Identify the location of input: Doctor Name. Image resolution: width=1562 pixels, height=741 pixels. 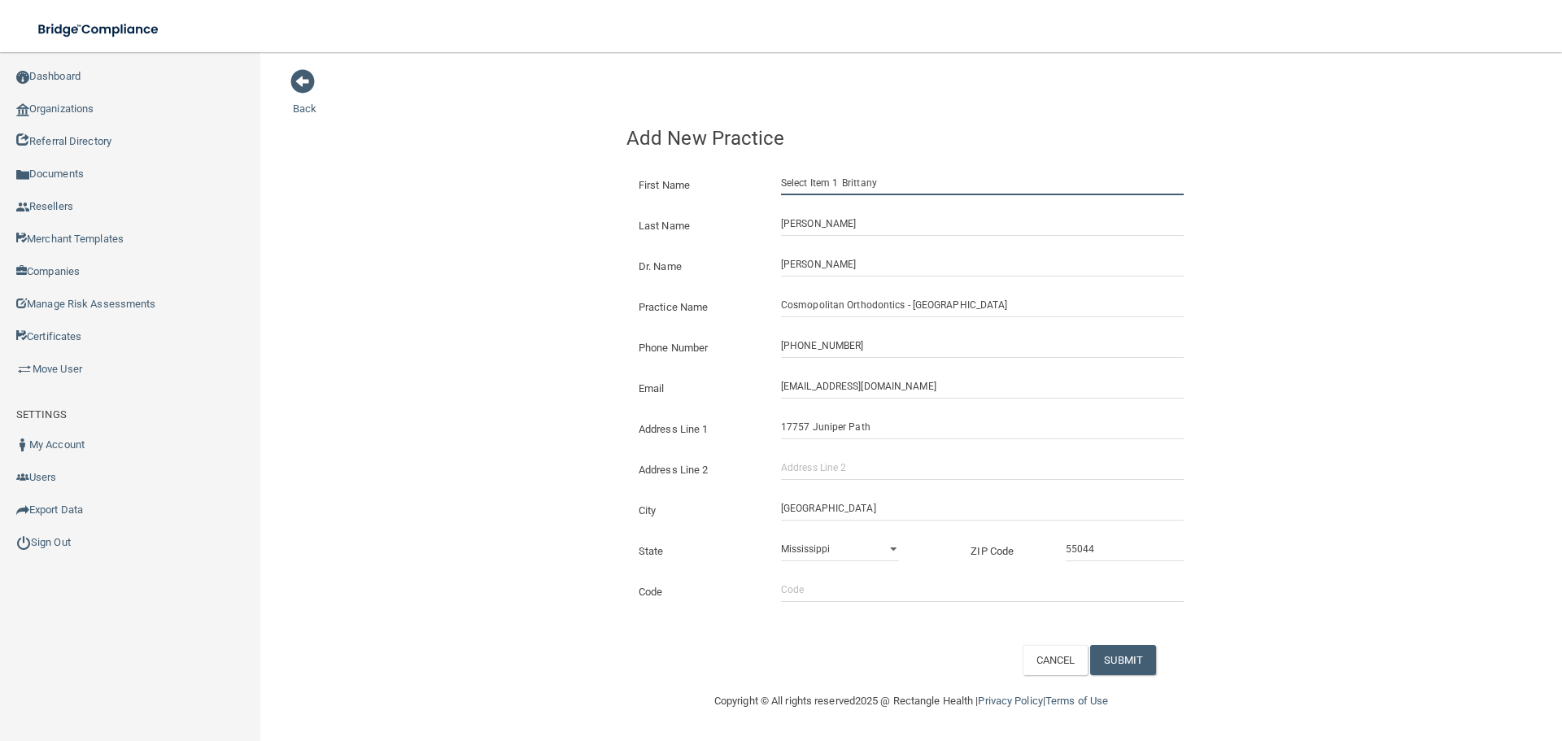
(982, 264).